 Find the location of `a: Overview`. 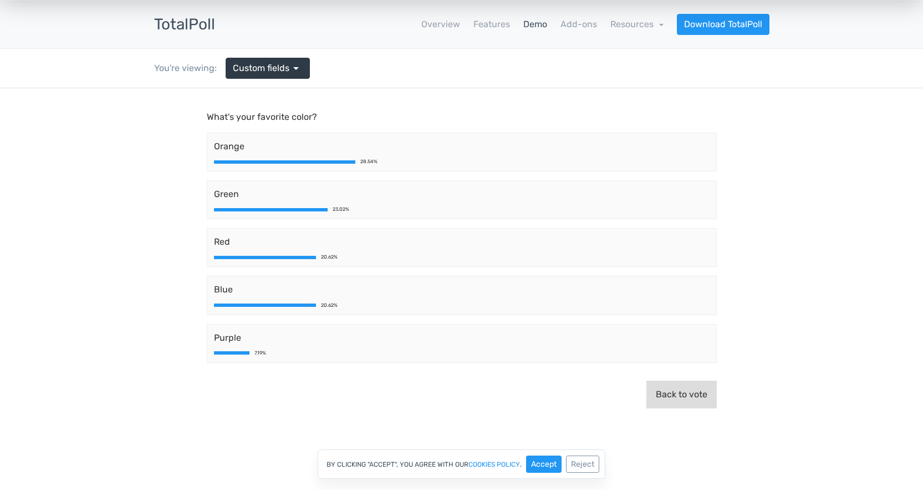

a: Overview is located at coordinates (441, 24).